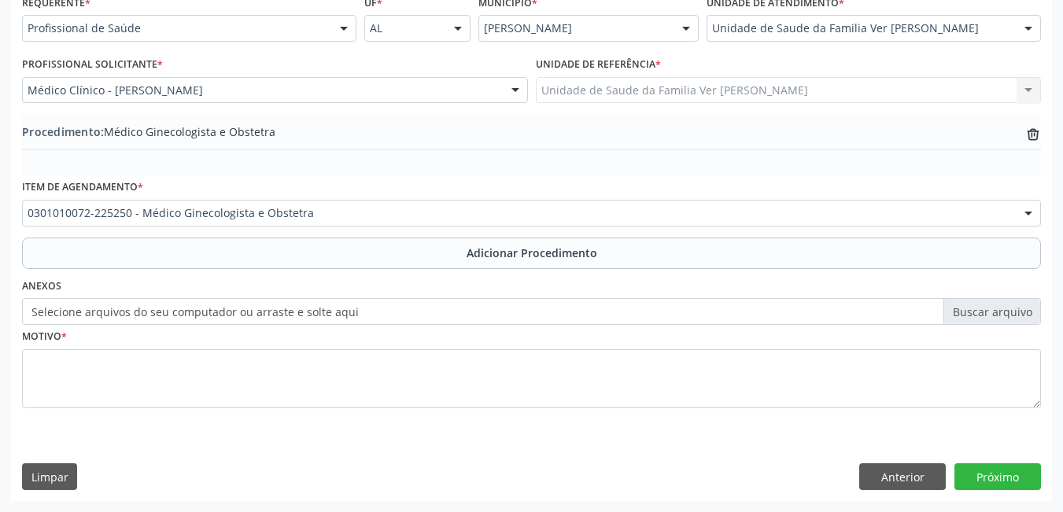 The width and height of the screenshot is (1063, 512). What do you see at coordinates (518, 213) in the screenshot?
I see `span: 0301010072-225250 - Médico Ginecologista e Obstetra` at bounding box center [518, 213].